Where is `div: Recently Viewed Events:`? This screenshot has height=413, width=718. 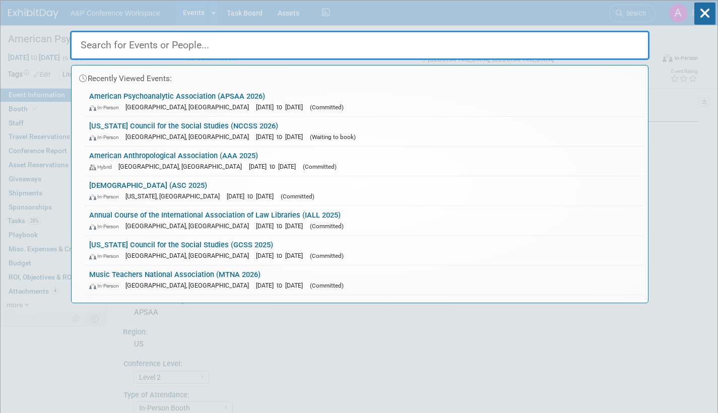
div: Recently Viewed Events: is located at coordinates (360, 76).